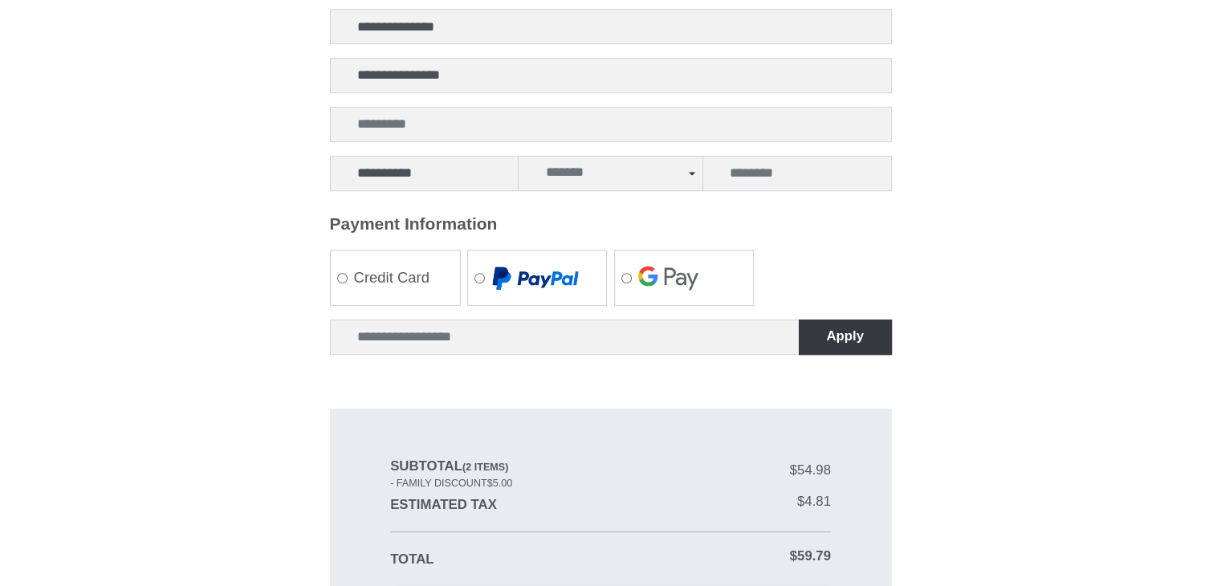 This screenshot has height=586, width=1221. I want to click on button: Apply, so click(845, 337).